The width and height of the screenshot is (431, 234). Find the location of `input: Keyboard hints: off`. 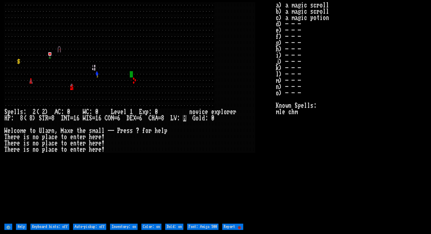

input: Keyboard hints: off is located at coordinates (50, 227).